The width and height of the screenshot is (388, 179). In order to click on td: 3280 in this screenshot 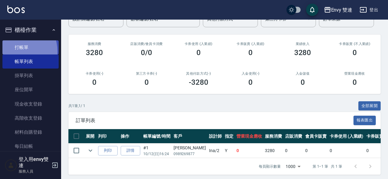, I will do `click(274, 150)`.